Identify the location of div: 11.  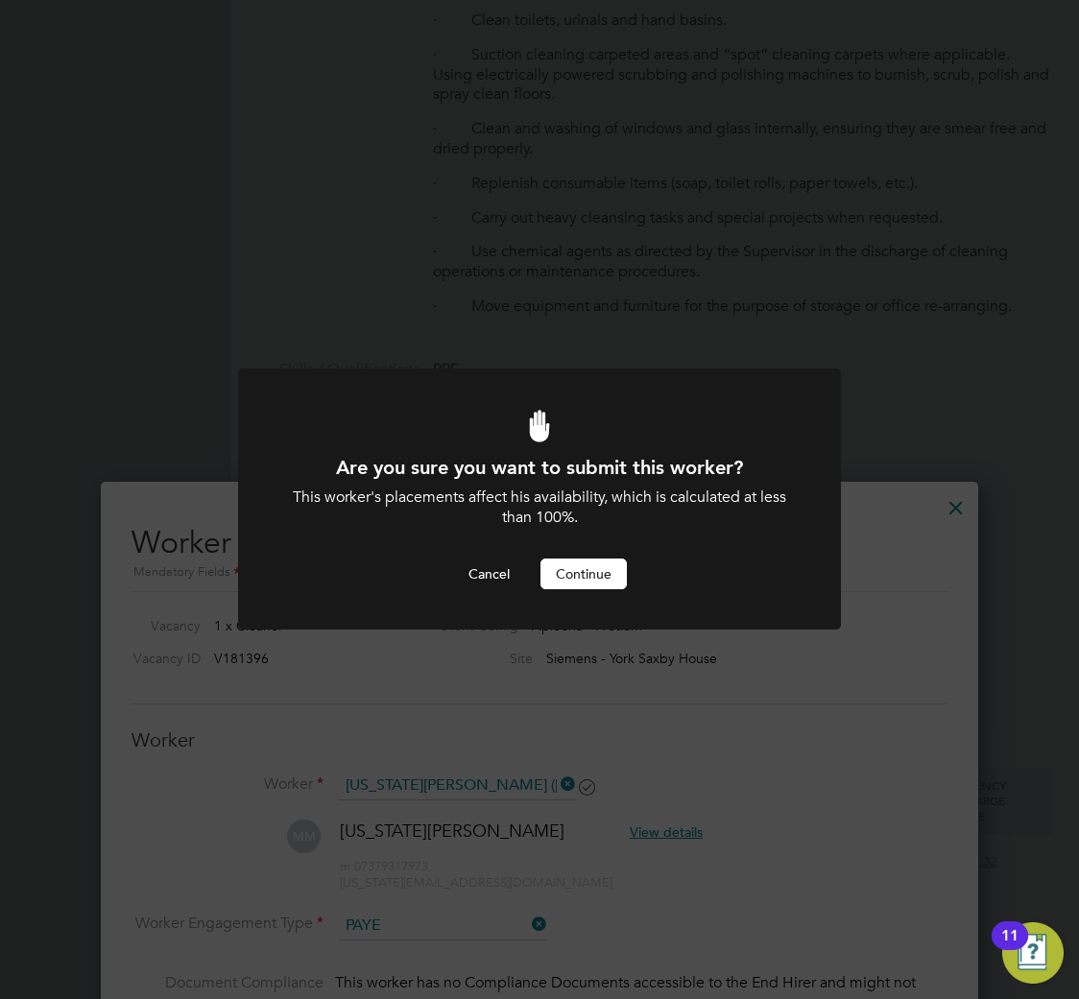
(1010, 949).